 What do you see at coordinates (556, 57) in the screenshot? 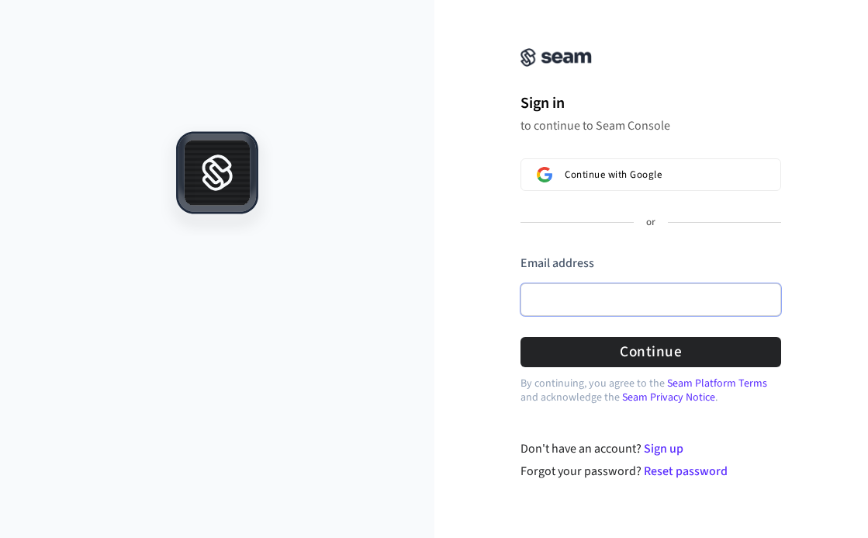
I see `img: Seam Console` at bounding box center [556, 57].